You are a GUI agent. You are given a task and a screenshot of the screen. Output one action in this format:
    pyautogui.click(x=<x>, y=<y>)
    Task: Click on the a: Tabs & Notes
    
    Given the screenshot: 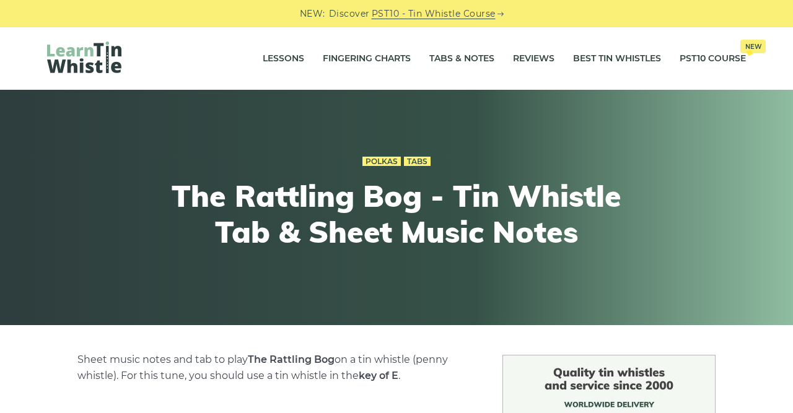 What is the action you would take?
    pyautogui.click(x=461, y=59)
    